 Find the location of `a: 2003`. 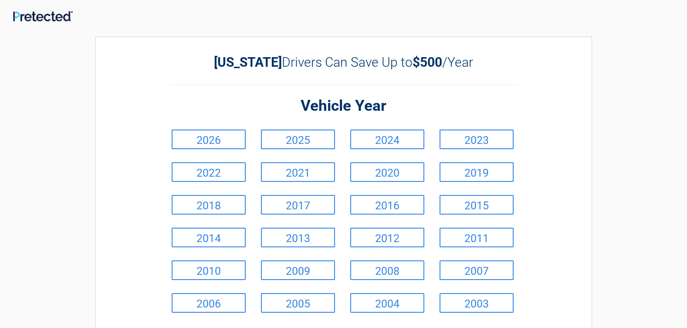

a: 2003 is located at coordinates (477, 302).